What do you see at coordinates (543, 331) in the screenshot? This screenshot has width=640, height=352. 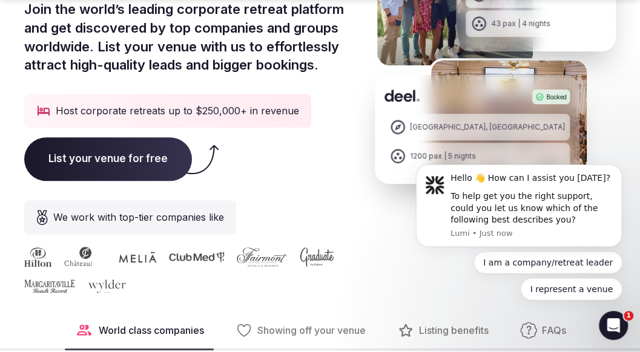 I see `button: FAQs` at bounding box center [543, 331].